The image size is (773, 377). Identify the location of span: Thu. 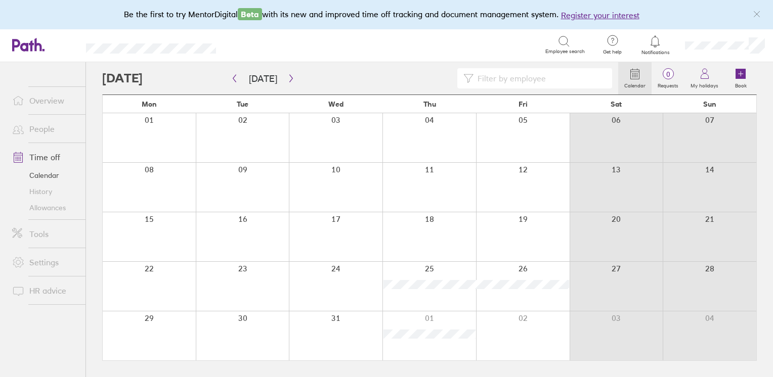
(429, 104).